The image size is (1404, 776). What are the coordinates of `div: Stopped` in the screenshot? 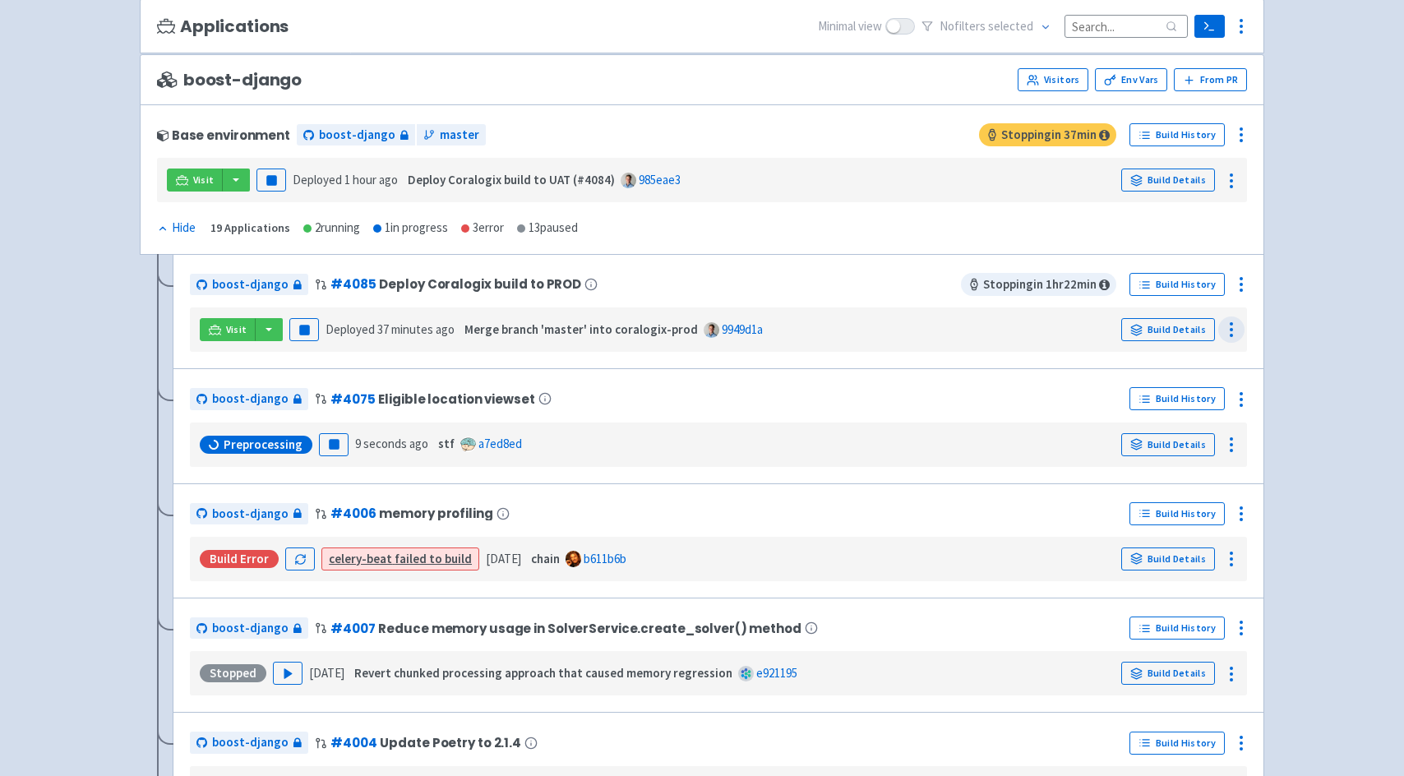 It's located at (233, 673).